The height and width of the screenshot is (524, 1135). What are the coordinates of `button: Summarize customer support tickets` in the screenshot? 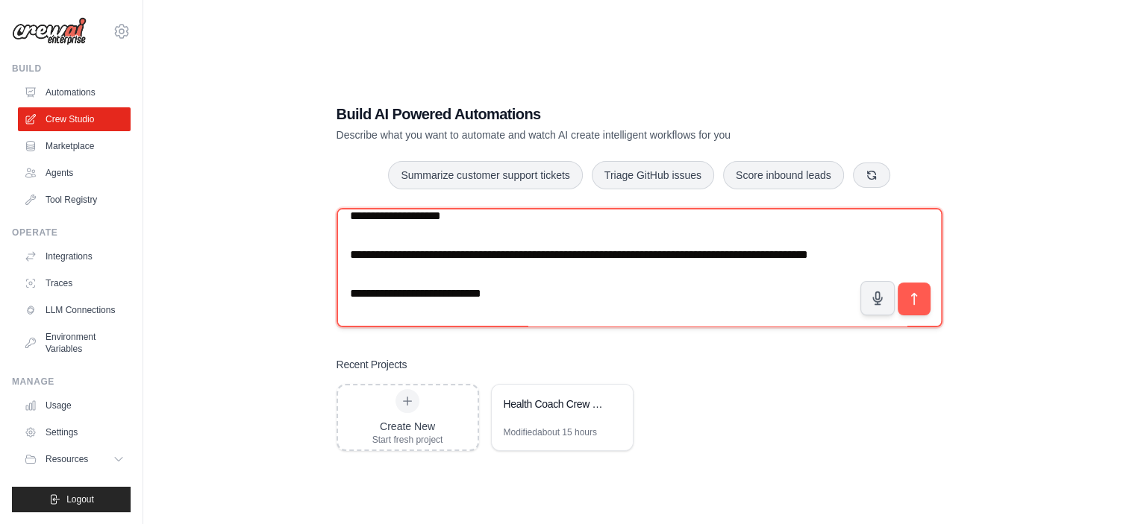 It's located at (485, 175).